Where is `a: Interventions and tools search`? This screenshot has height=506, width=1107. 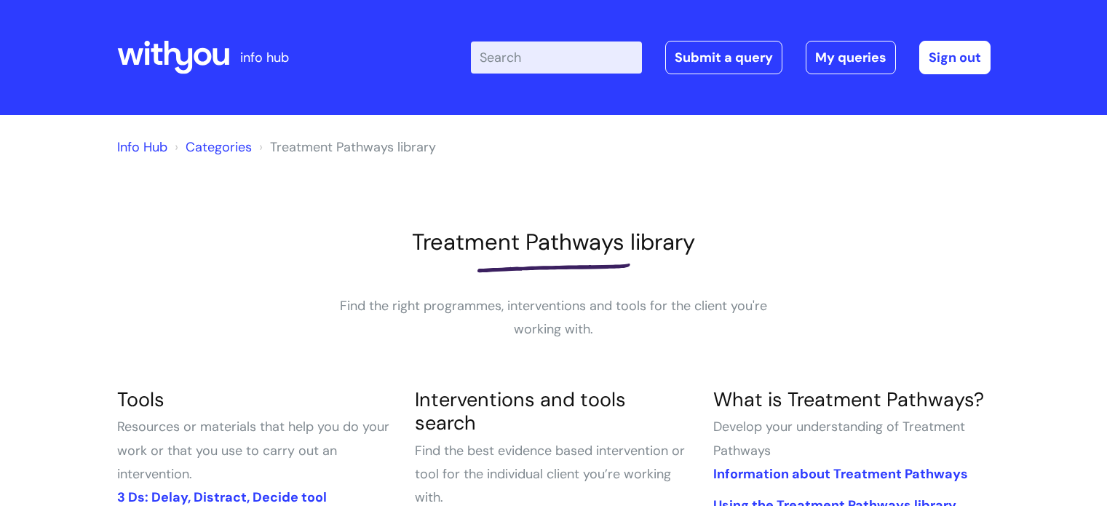 a: Interventions and tools search is located at coordinates (520, 410).